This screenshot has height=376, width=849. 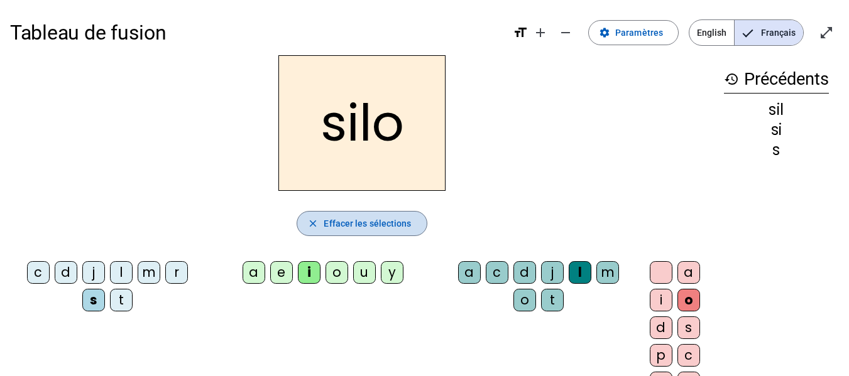 What do you see at coordinates (604, 33) in the screenshot?
I see `mat-icon: settings` at bounding box center [604, 33].